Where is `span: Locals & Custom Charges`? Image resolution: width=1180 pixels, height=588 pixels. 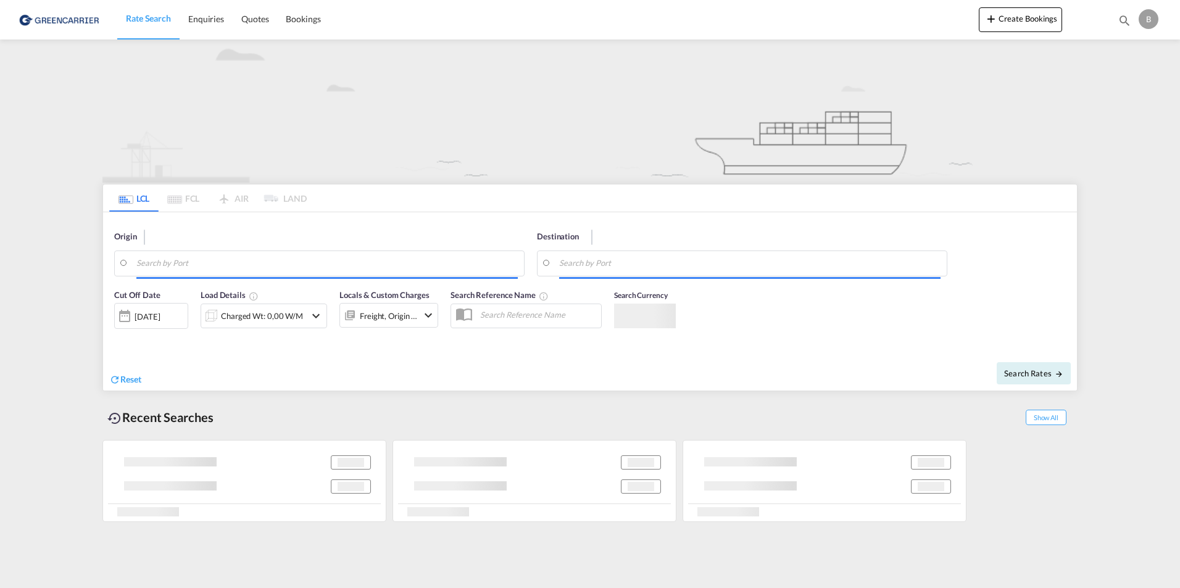
span: Locals & Custom Charges is located at coordinates (385, 295).